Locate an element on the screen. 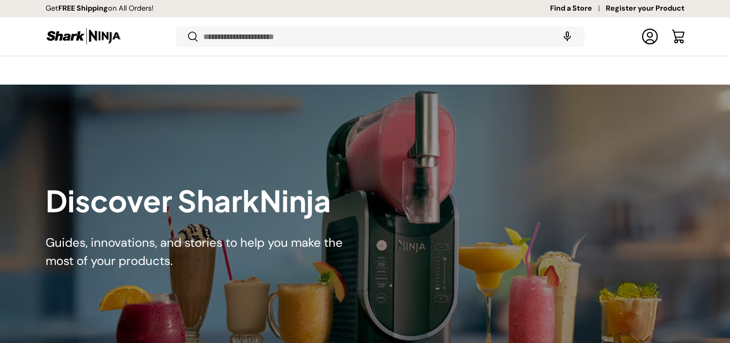 The width and height of the screenshot is (730, 343). p: Guides, innovations, and stories to help you make the most of your products. is located at coordinates (205, 252).